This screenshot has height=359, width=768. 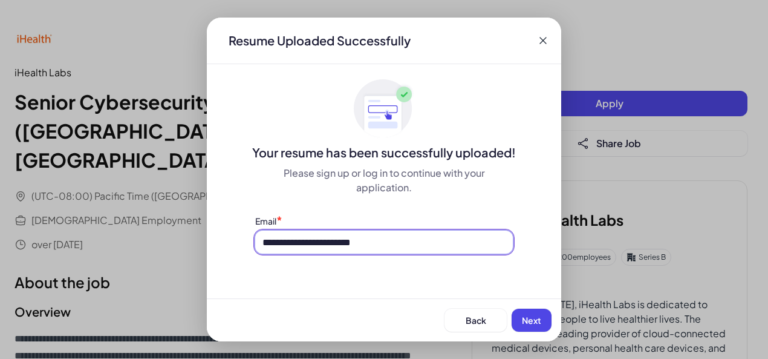 What do you see at coordinates (532, 320) in the screenshot?
I see `span: Next` at bounding box center [532, 320].